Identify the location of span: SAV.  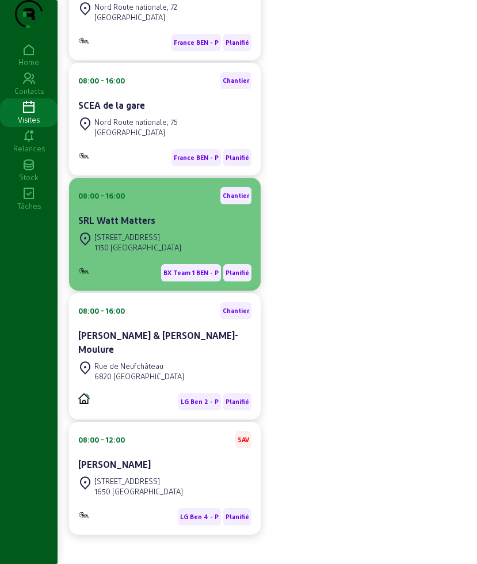
(243, 440).